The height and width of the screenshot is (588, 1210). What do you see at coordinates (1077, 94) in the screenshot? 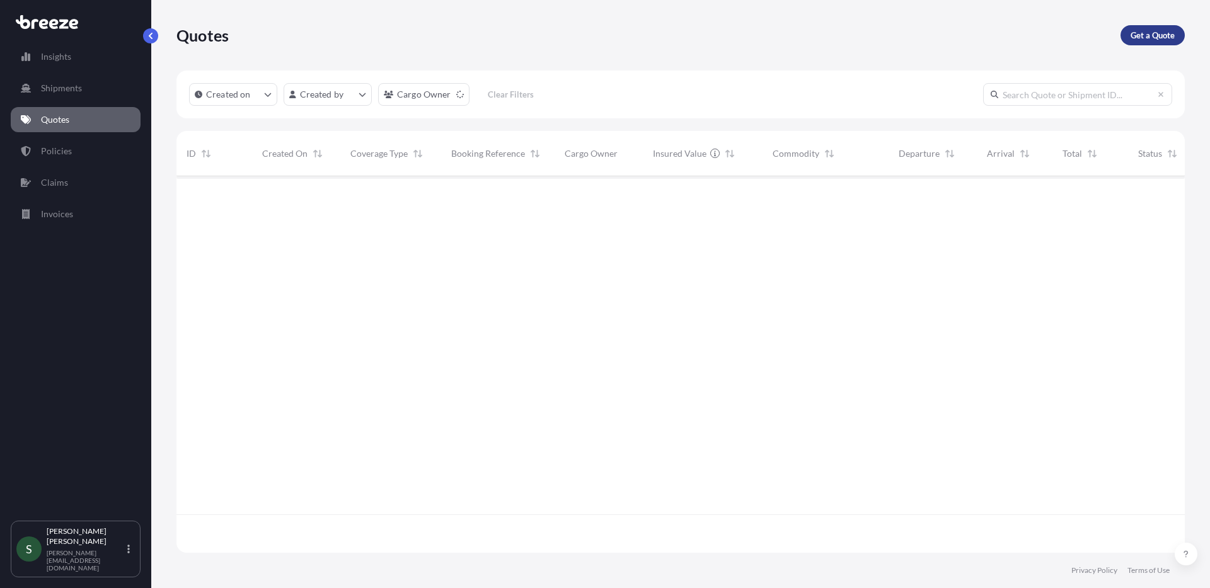
I see `input: Search Quote or Shipment ID...` at bounding box center [1077, 94].